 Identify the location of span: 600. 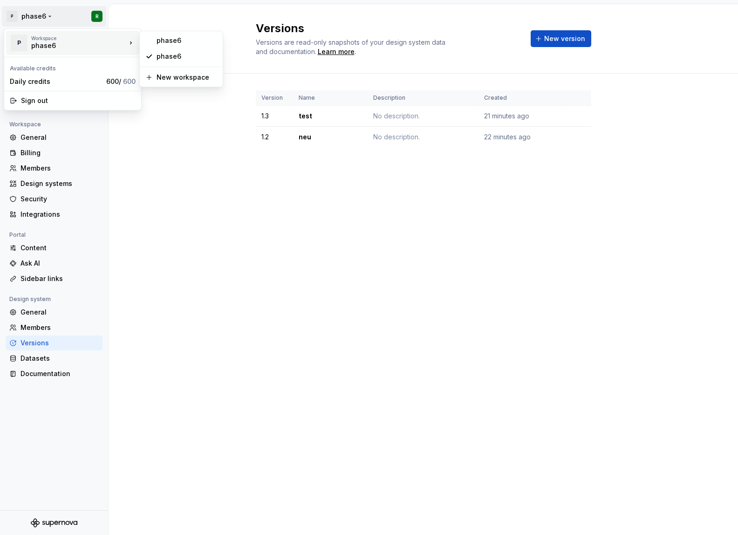
(129, 81).